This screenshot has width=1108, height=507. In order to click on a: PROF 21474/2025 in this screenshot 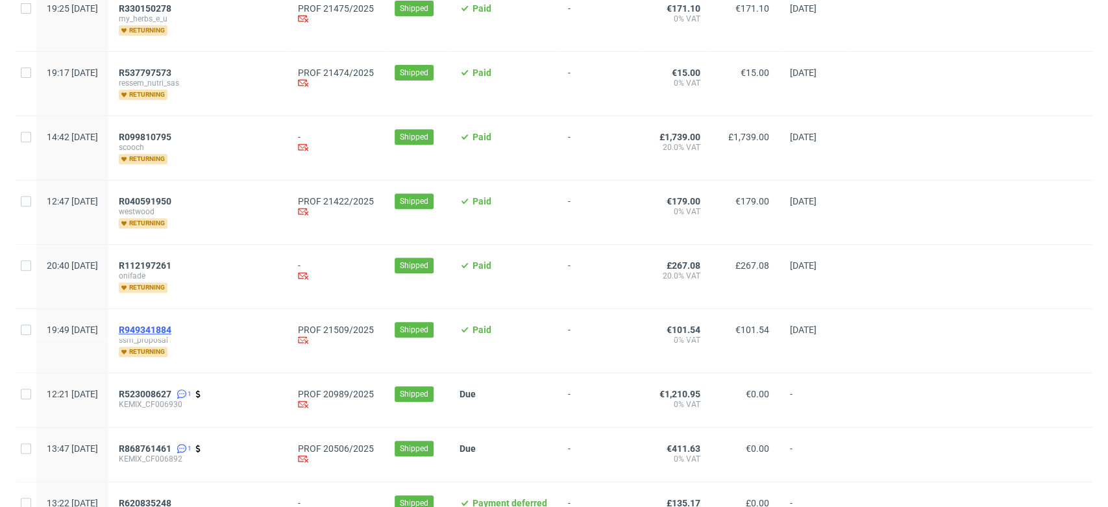, I will do `click(336, 73)`.